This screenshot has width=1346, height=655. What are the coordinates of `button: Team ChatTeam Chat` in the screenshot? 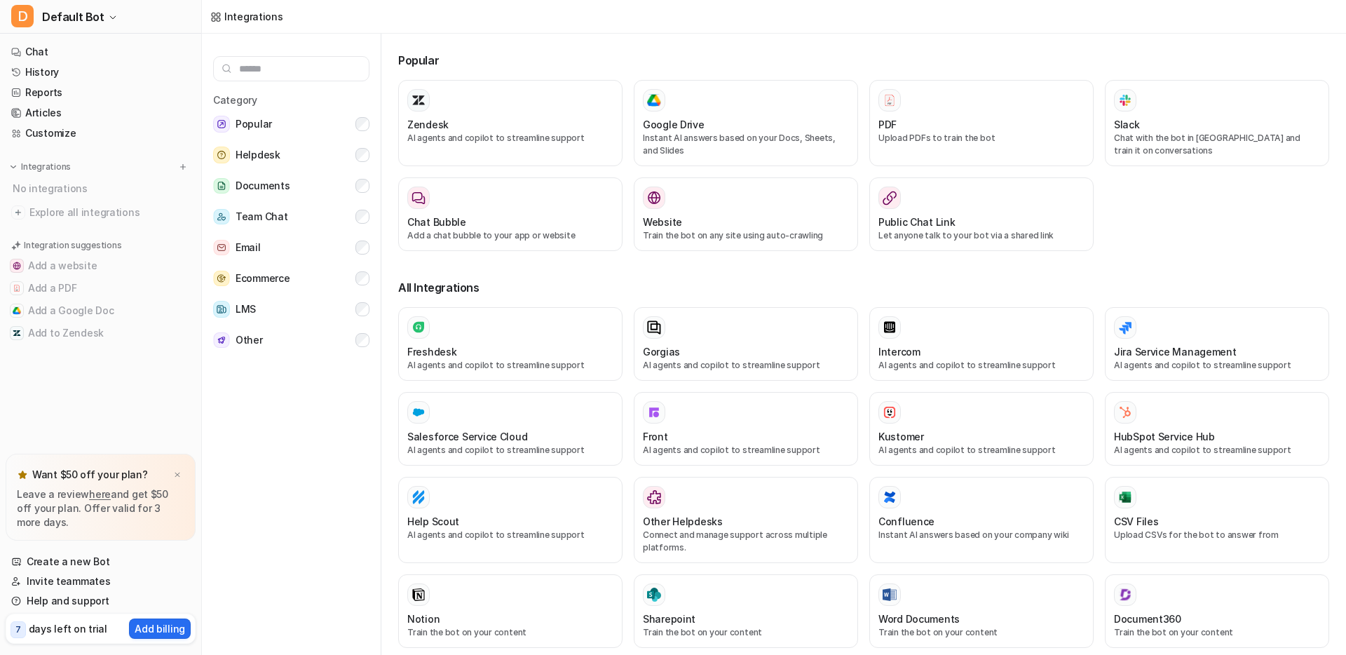 It's located at (291, 217).